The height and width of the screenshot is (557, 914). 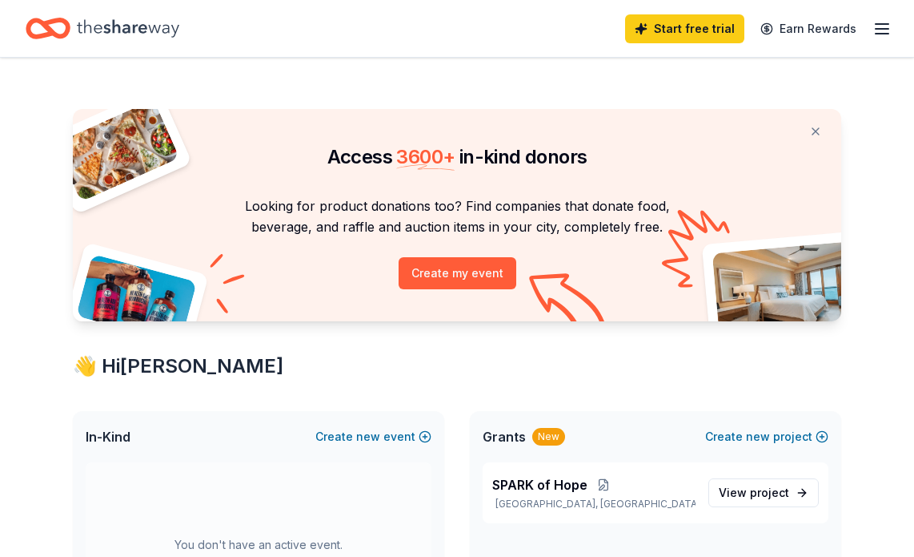 I want to click on span: 3600 +, so click(x=425, y=156).